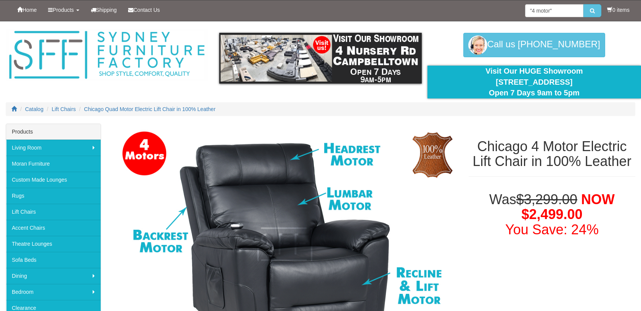 This screenshot has width=641, height=311. I want to click on div: Products, so click(53, 132).